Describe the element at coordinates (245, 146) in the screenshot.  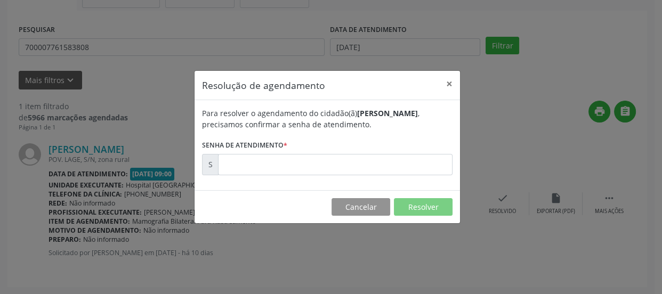
I see `label: Senha de atendimento` at that location.